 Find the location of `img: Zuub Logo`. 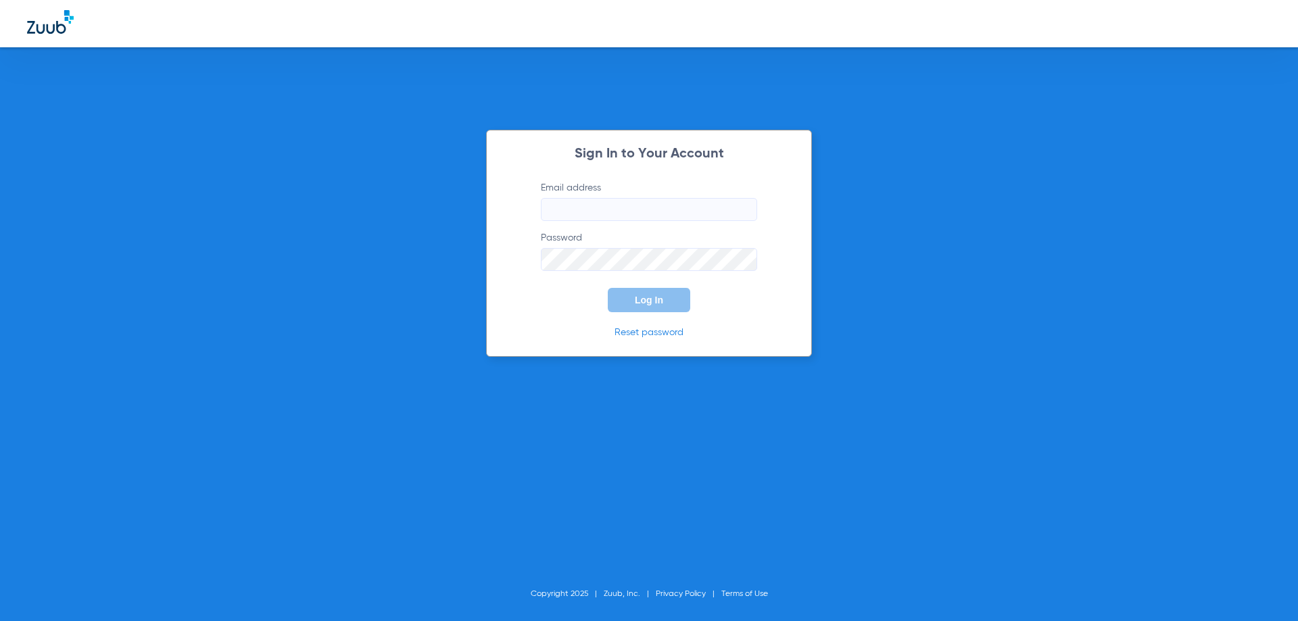

img: Zuub Logo is located at coordinates (50, 22).